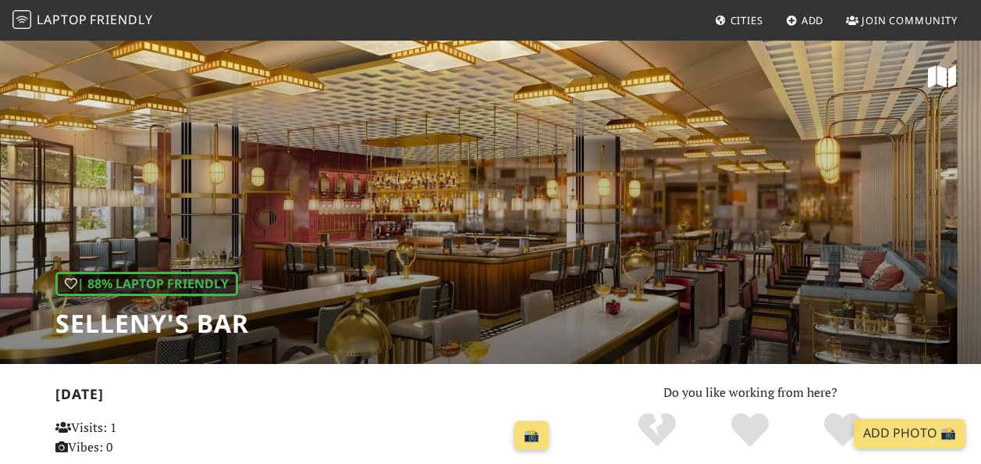 The height and width of the screenshot is (464, 981). I want to click on a: Add Photo 📸, so click(909, 433).